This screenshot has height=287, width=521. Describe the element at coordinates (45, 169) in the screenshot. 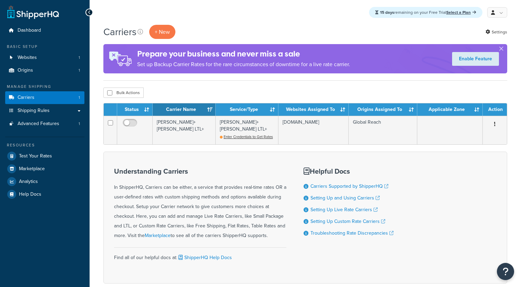

I see `li: Marketplace` at that location.